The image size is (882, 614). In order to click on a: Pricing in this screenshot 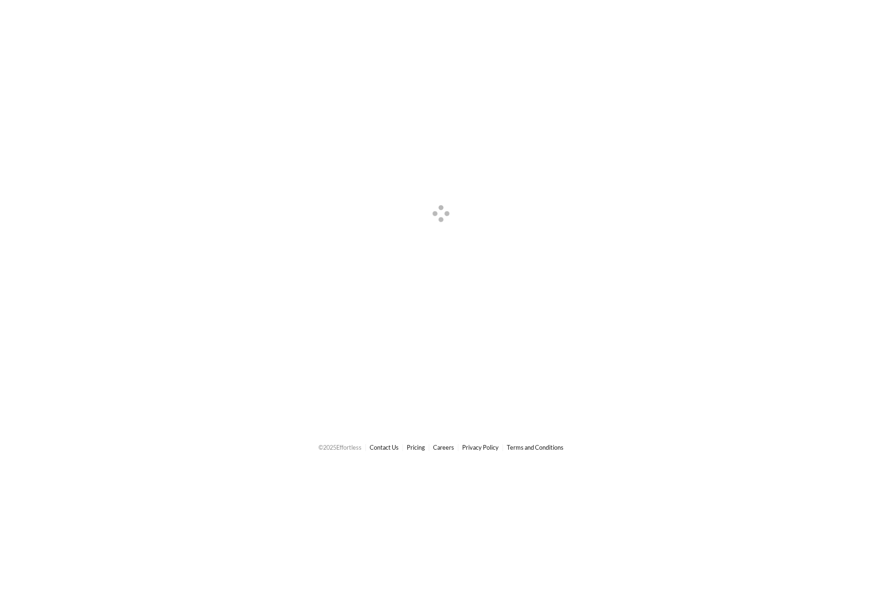, I will do `click(416, 447)`.